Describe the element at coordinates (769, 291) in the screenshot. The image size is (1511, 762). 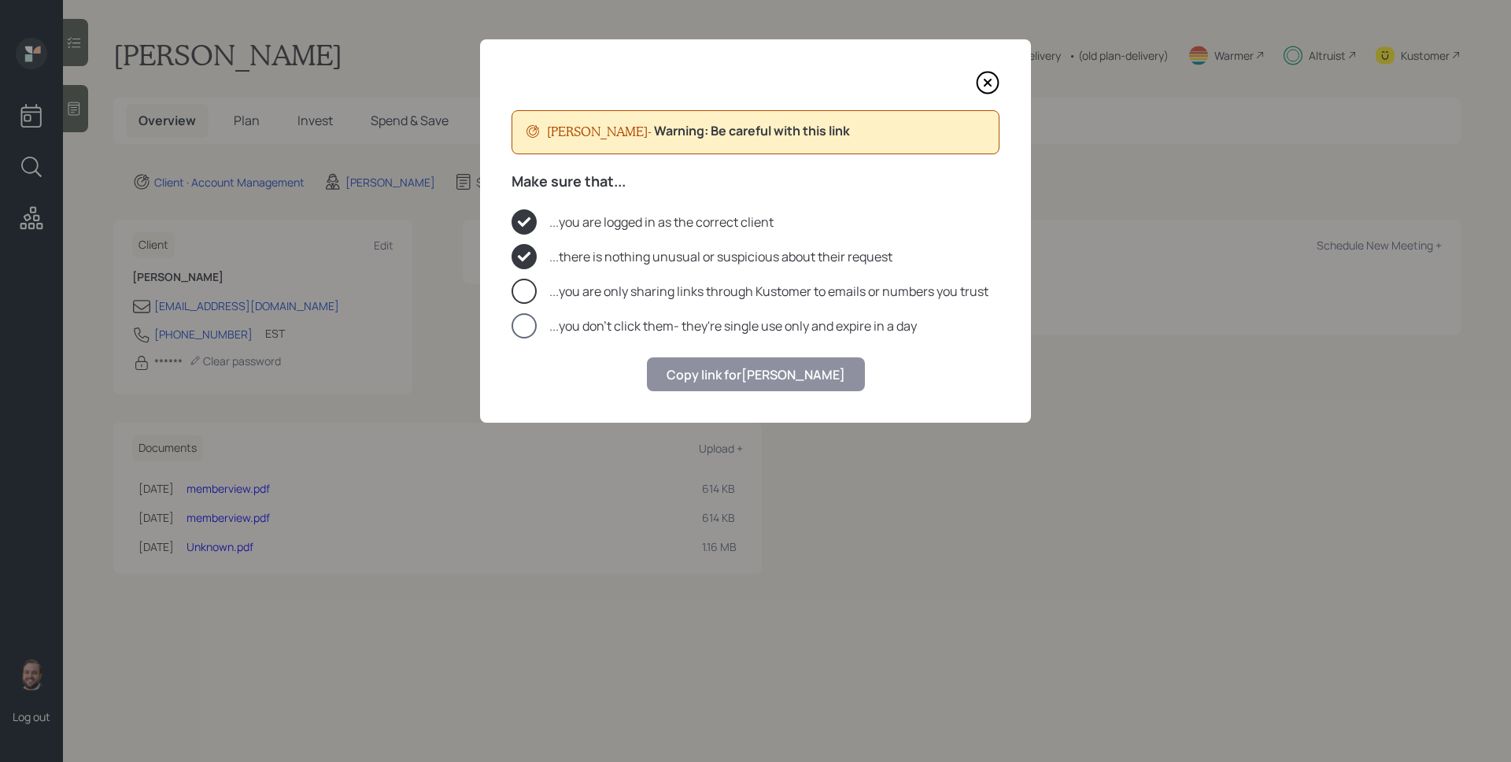
I see `div: ...you are only sharing links through Kustomer to emails or numbers you trust` at that location.